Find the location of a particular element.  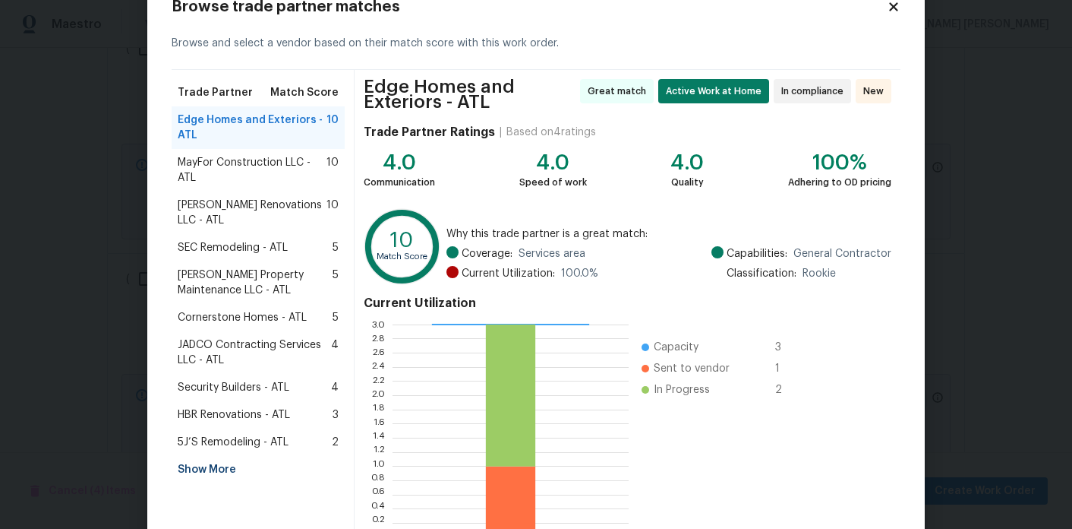

h4: Trade Partner Ratings is located at coordinates (429, 132).